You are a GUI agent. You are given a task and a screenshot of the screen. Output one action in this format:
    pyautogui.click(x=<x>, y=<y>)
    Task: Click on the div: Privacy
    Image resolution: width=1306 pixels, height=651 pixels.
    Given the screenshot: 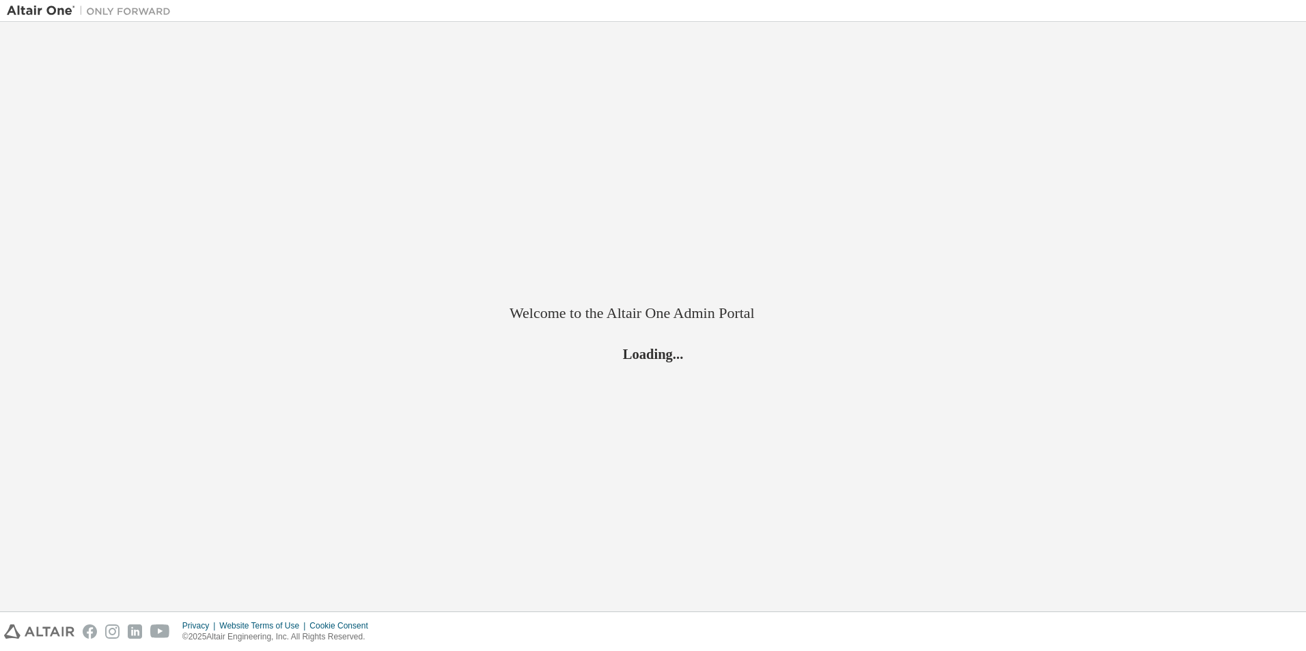 What is the action you would take?
    pyautogui.click(x=201, y=626)
    